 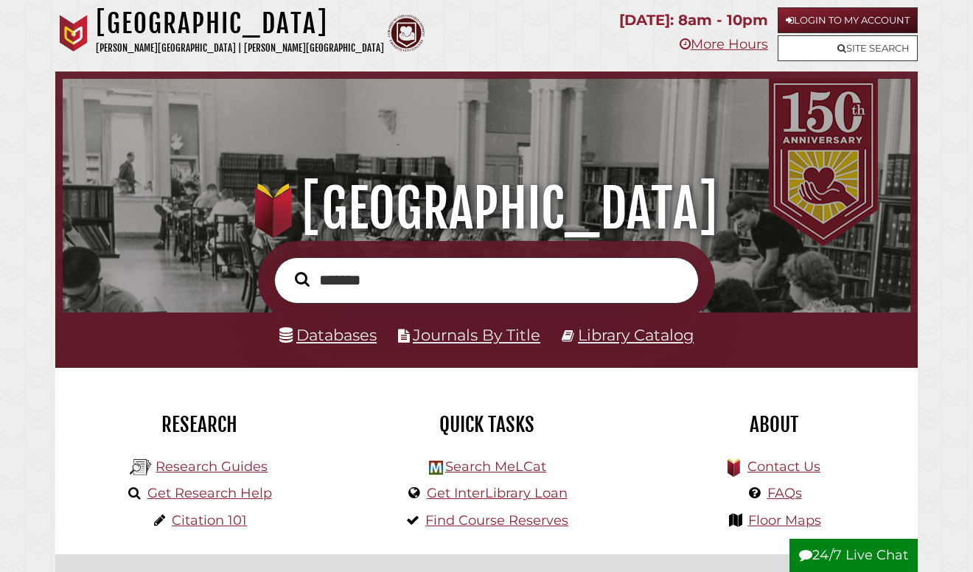 I want to click on a: Search MeLCat, so click(x=496, y=467).